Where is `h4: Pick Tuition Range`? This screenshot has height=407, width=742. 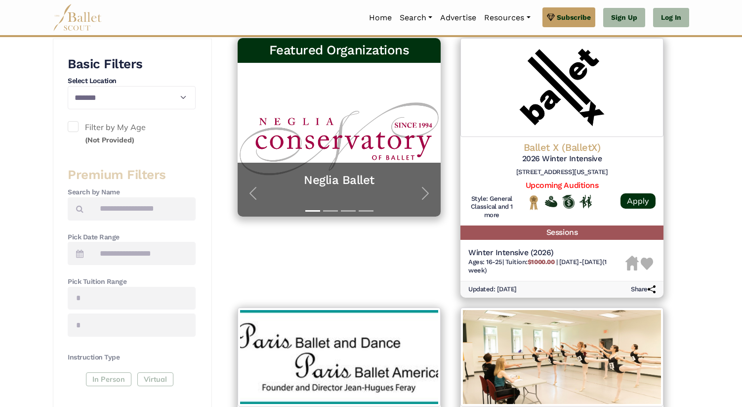
h4: Pick Tuition Range is located at coordinates (131, 282).